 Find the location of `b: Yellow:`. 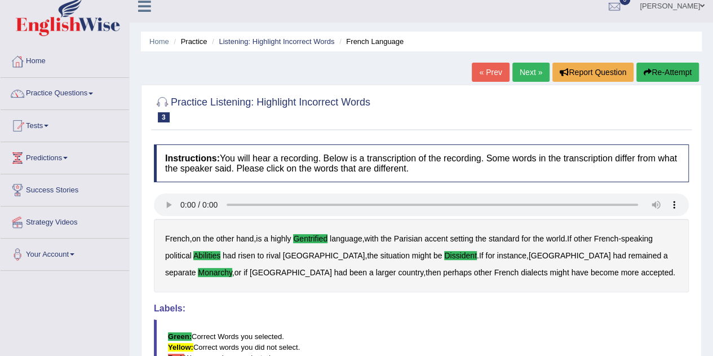

b: Yellow: is located at coordinates (180, 347).